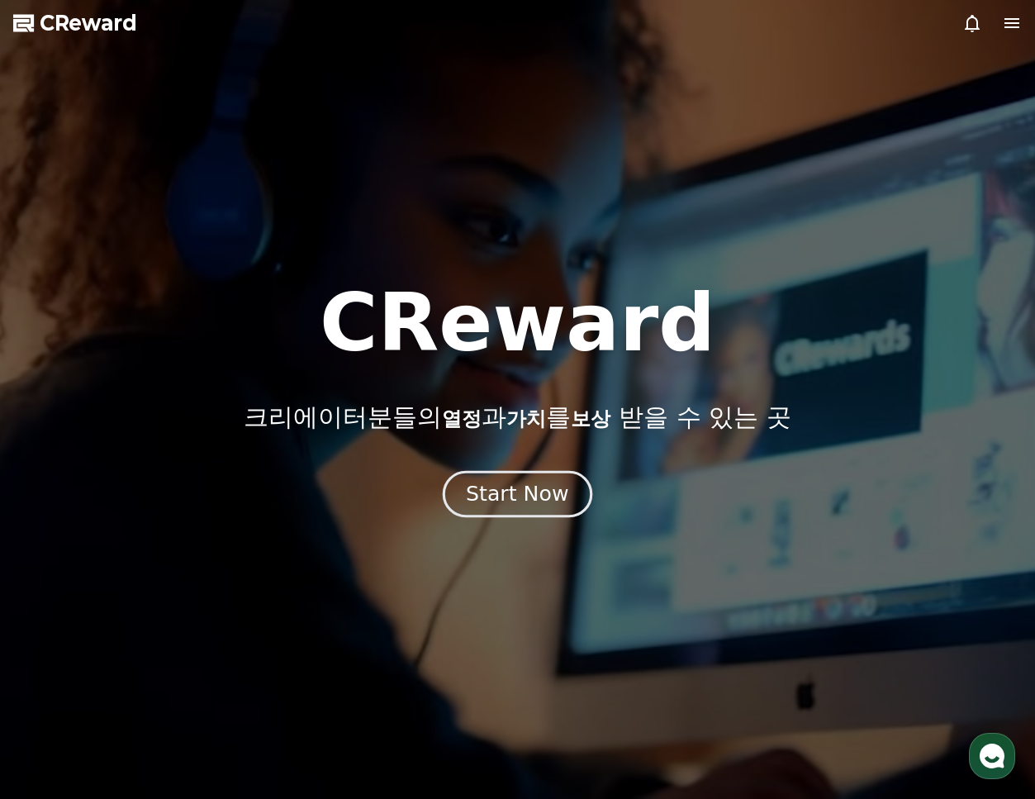 This screenshot has height=799, width=1035. Describe the element at coordinates (75, 23) in the screenshot. I see `a: CReward` at that location.